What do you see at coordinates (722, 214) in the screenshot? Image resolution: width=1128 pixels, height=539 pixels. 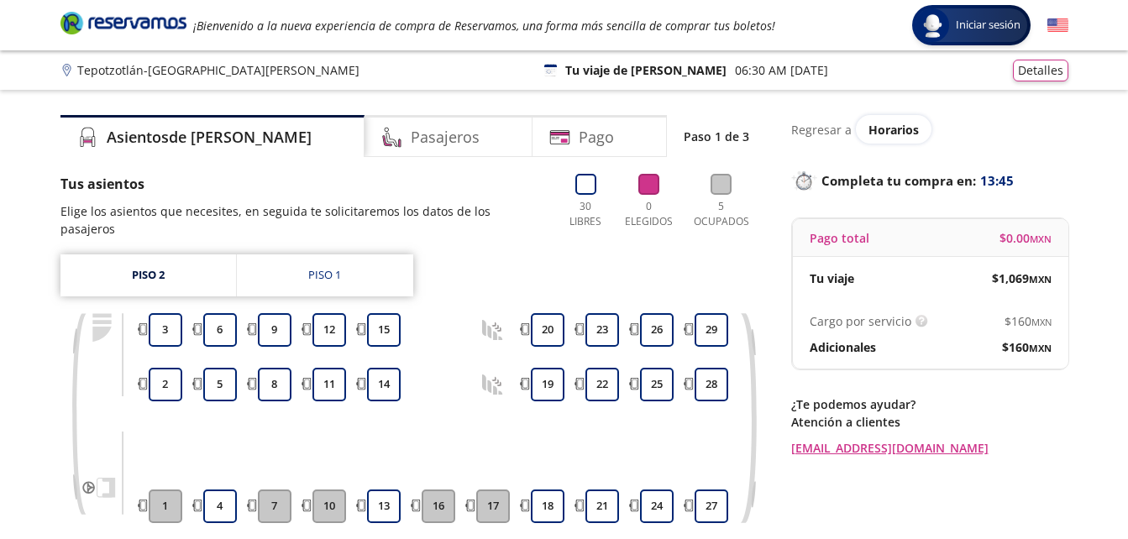 I see `p: 5 Ocupados` at bounding box center [722, 214].